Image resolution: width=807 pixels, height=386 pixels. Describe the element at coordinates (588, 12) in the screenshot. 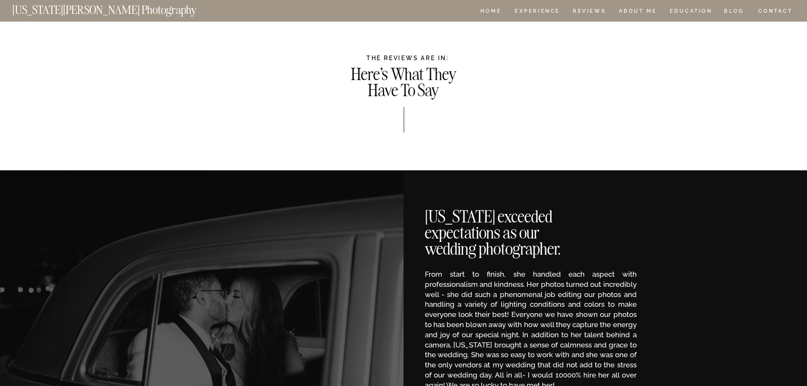

I see `nav: REVIEWS` at that location.